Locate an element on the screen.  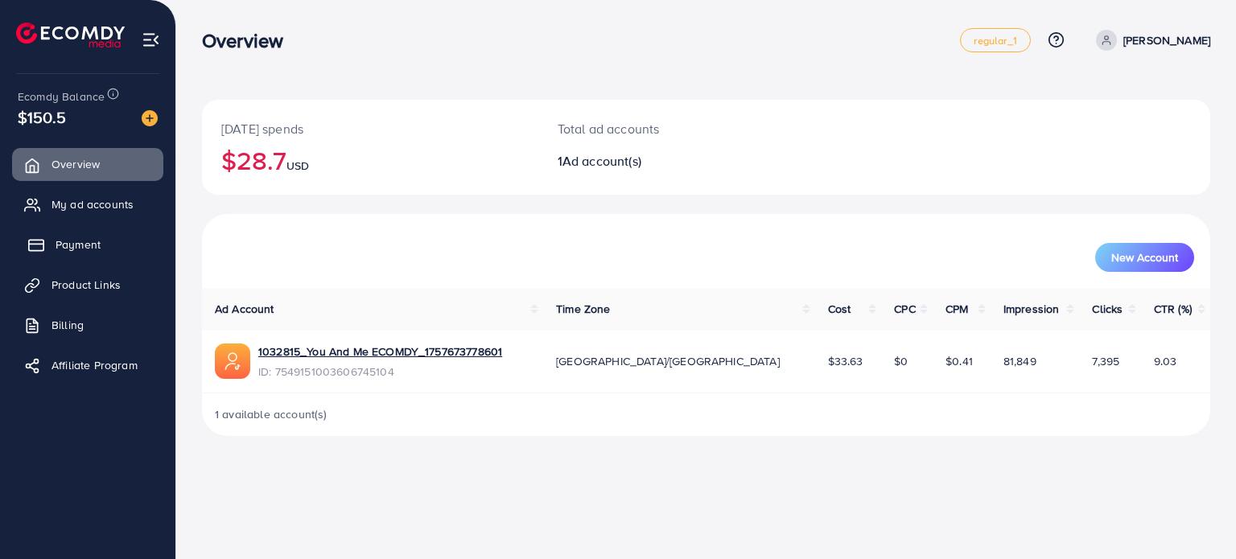
span: Cost is located at coordinates (839, 309).